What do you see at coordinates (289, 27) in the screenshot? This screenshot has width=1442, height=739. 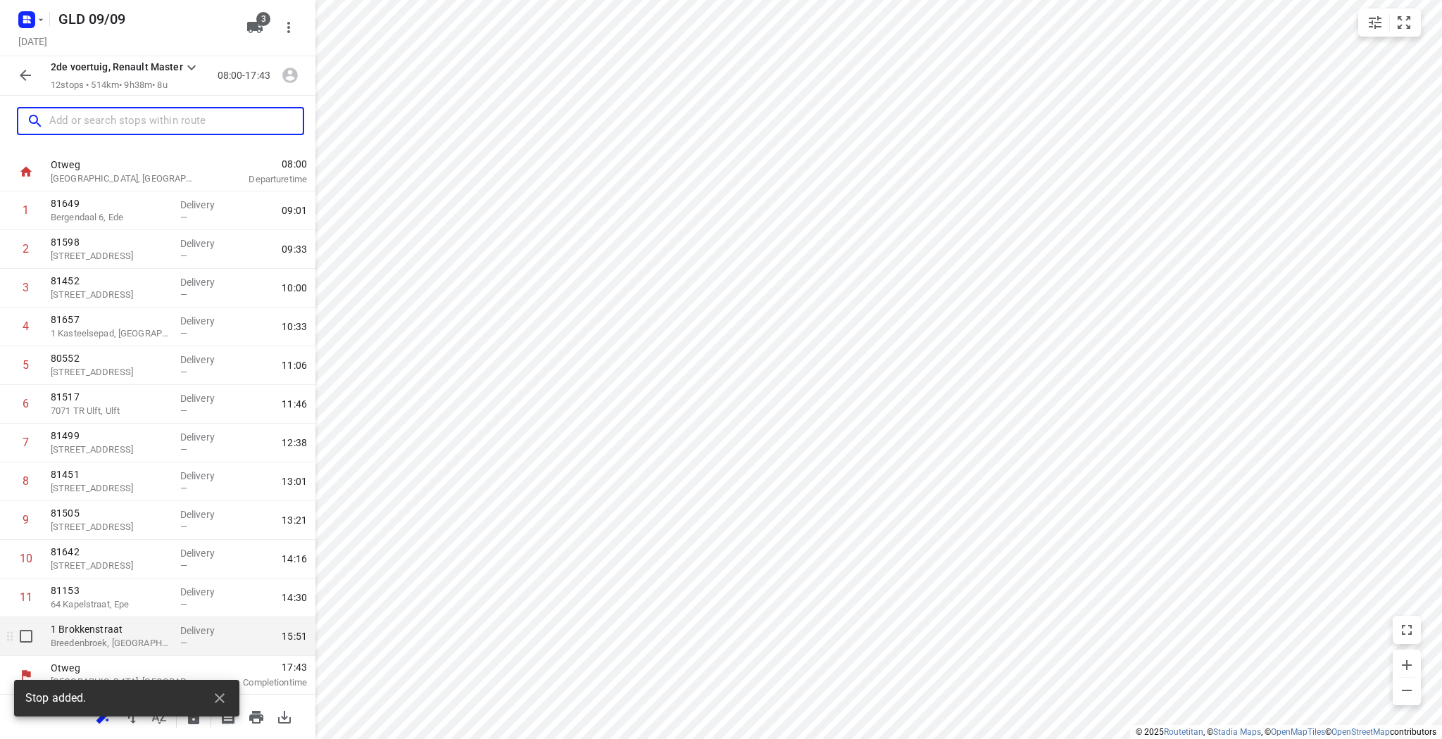 I see `button: More` at bounding box center [289, 27].